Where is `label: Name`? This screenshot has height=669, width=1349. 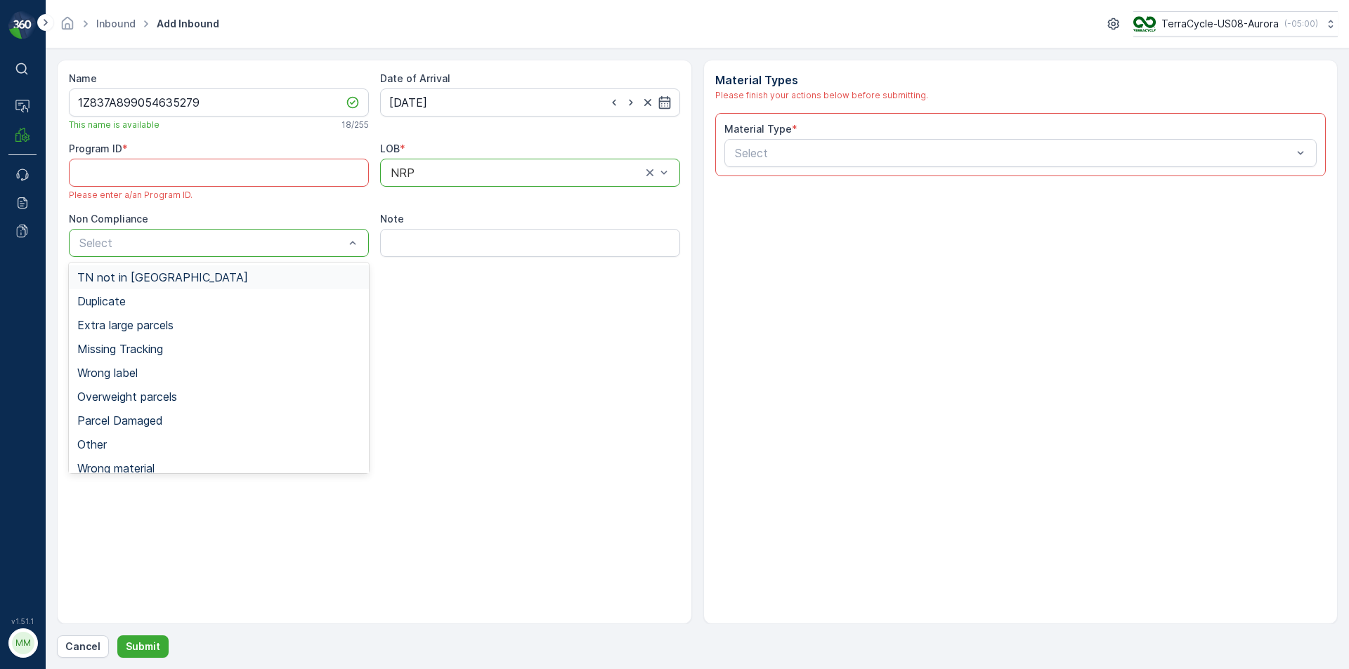
label: Name is located at coordinates (83, 78).